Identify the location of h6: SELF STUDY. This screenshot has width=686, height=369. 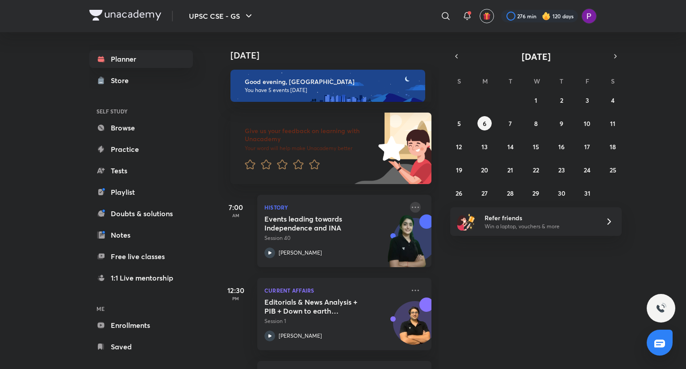
(141, 111).